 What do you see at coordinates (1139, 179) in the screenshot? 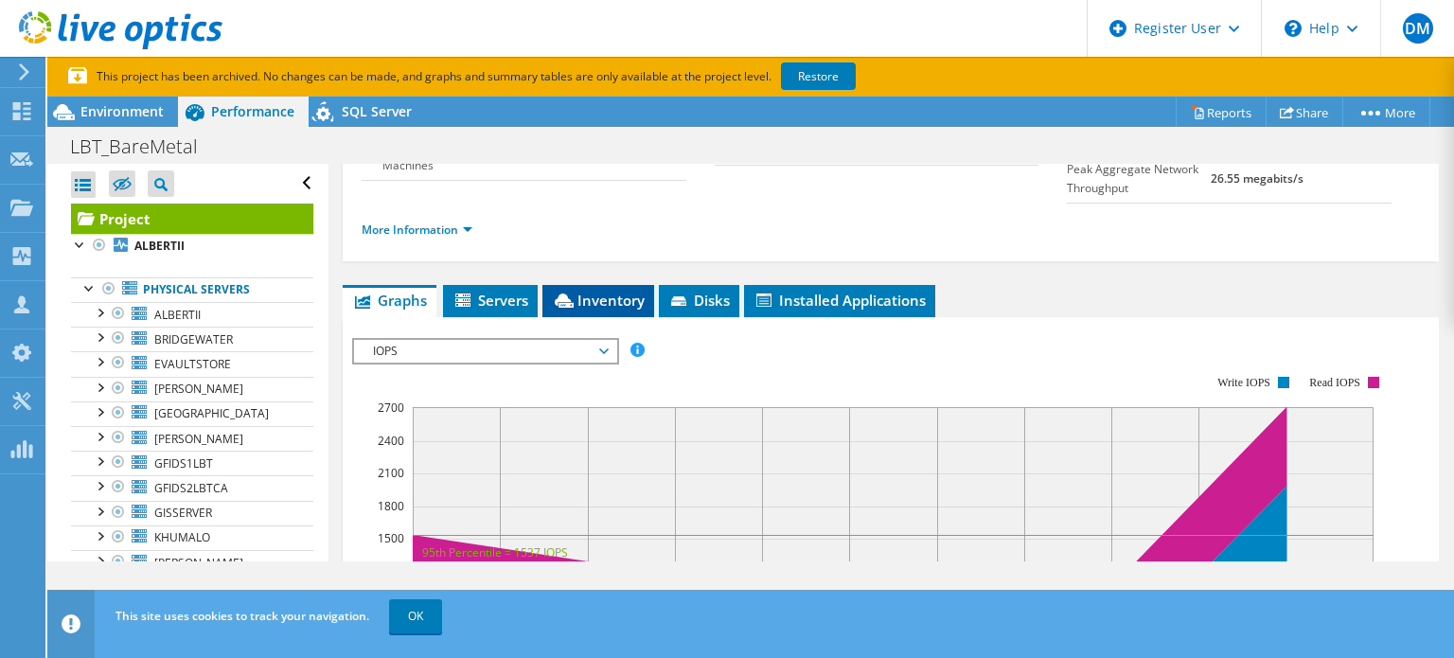
I see `label: Peak Aggregate Network Throughput` at bounding box center [1139, 179].